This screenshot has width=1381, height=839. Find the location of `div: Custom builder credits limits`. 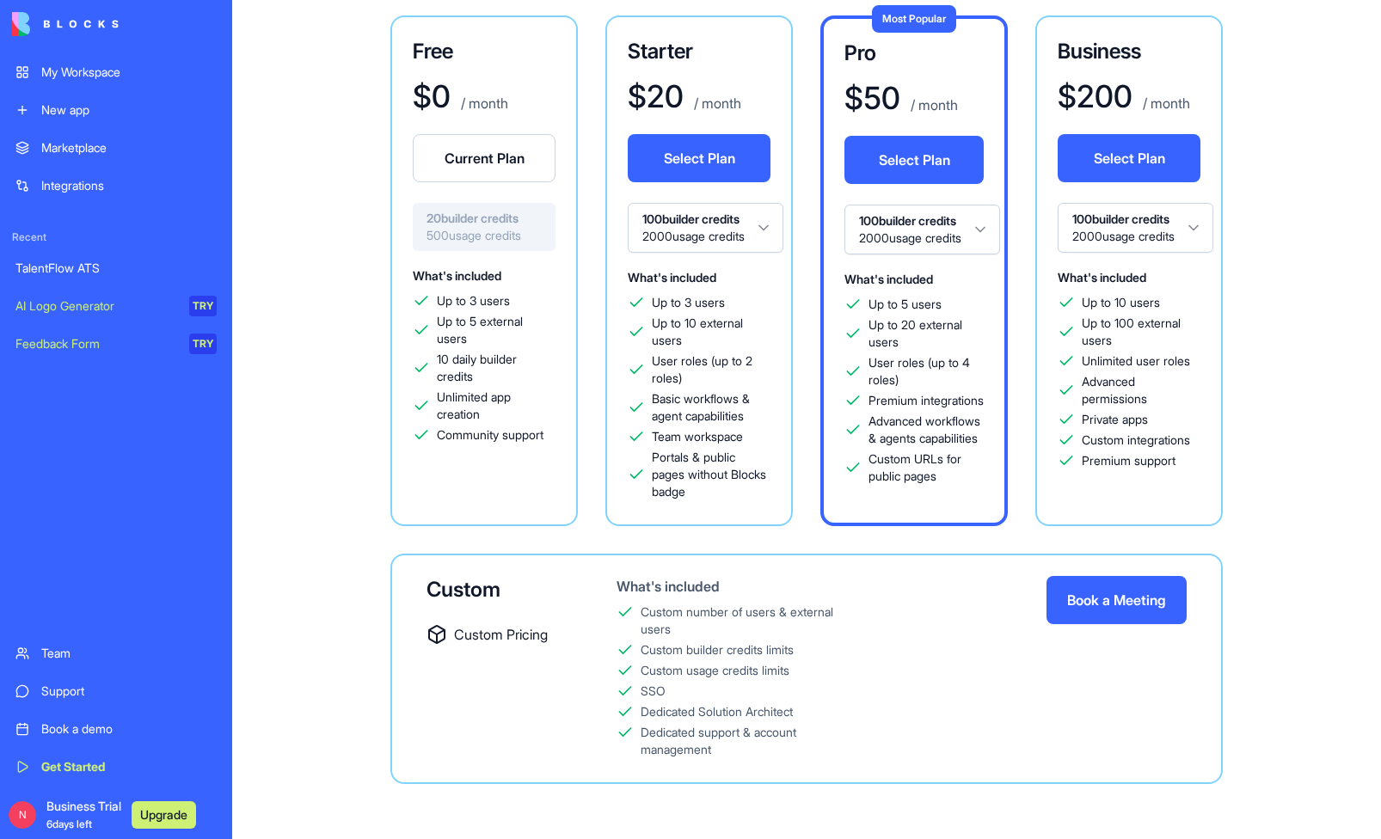

div: Custom builder credits limits is located at coordinates (717, 650).